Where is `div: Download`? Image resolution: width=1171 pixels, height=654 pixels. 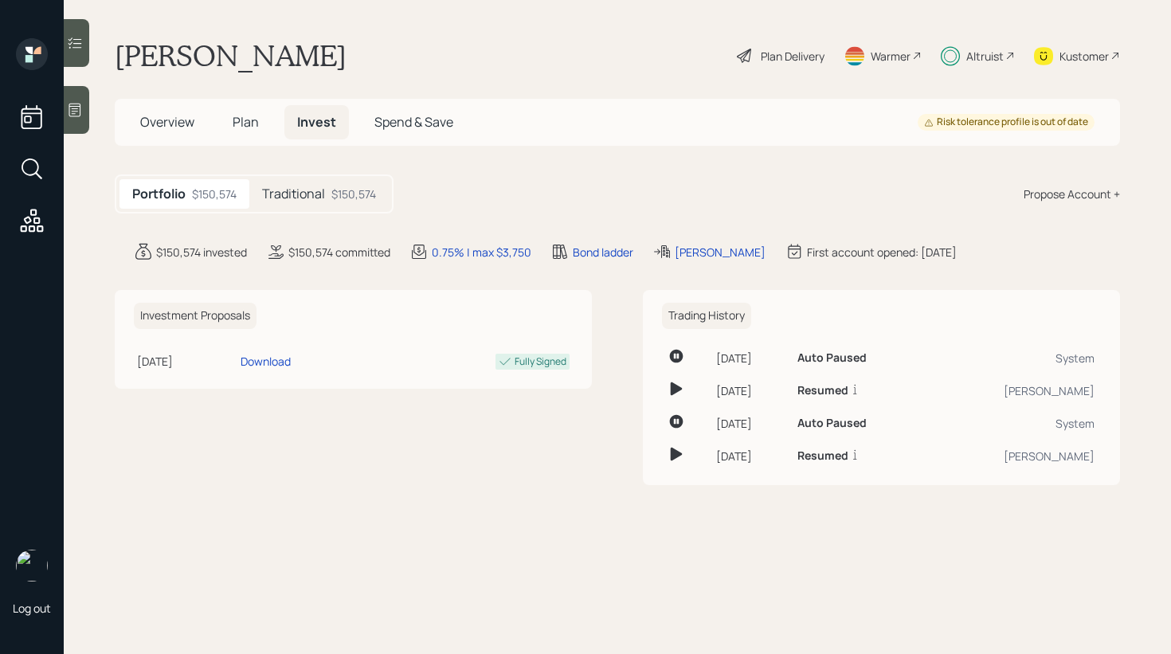
div: Download is located at coordinates (265, 361).